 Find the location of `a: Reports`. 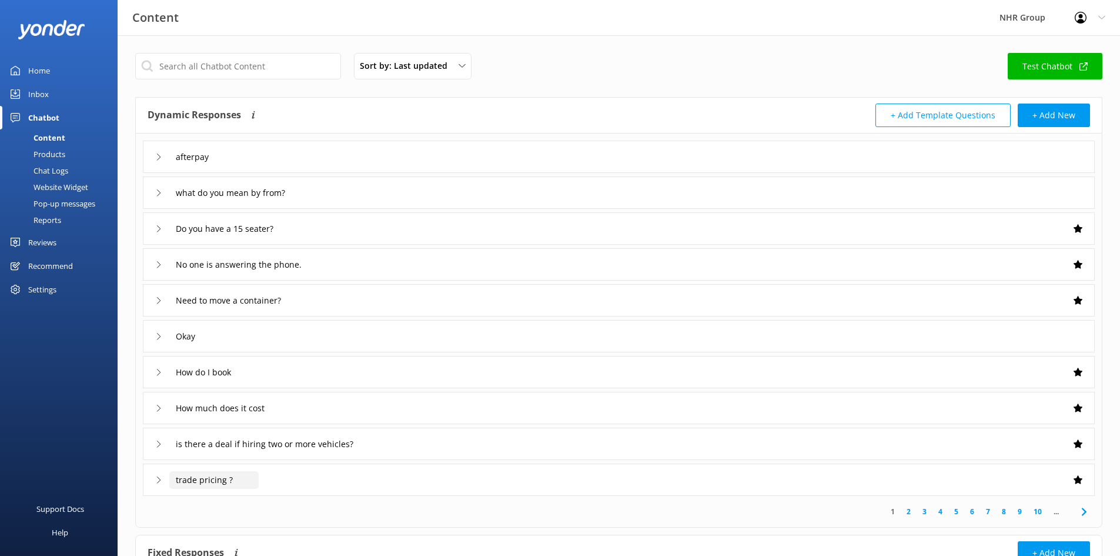

a: Reports is located at coordinates (62, 220).